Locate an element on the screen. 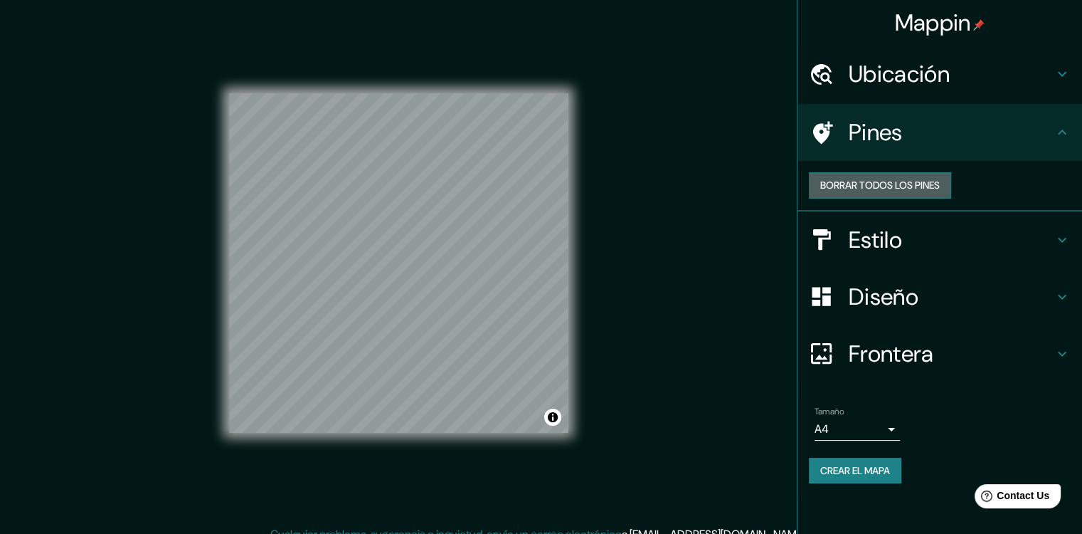  button: Alternar atribución is located at coordinates (553, 417).